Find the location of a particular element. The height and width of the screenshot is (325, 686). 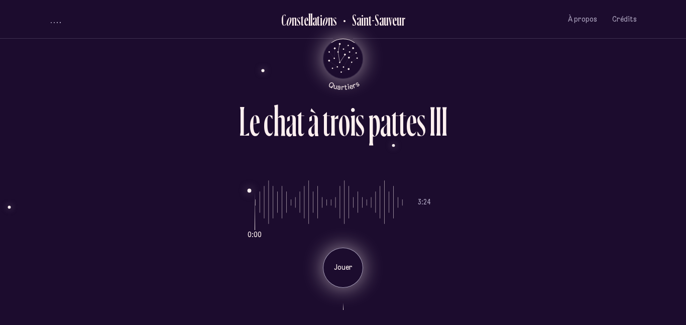

div: c is located at coordinates (268, 121).